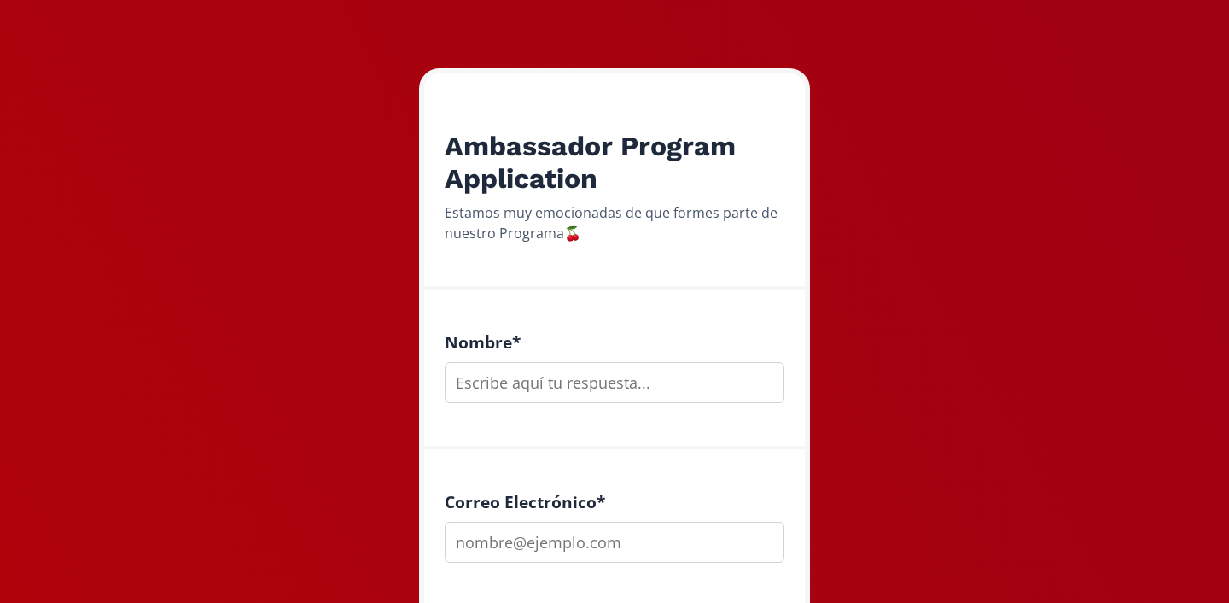 This screenshot has height=603, width=1229. Describe the element at coordinates (614, 501) in the screenshot. I see `h4: Correo Electrónico *` at that location.